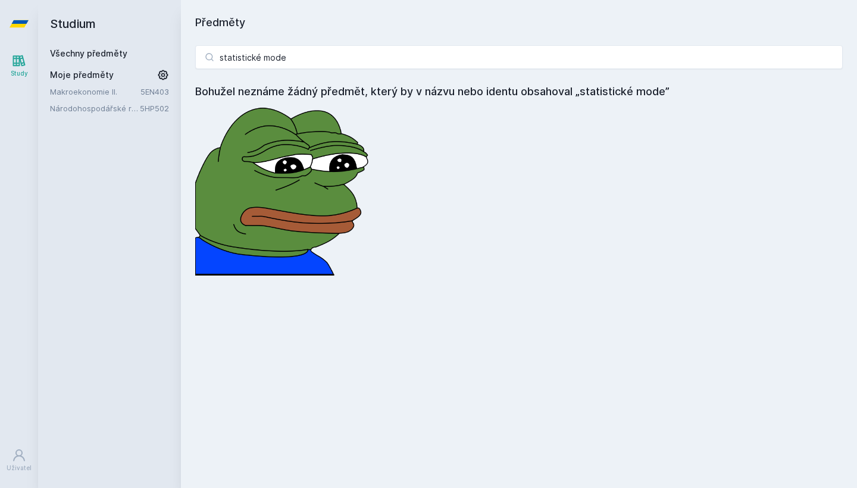  What do you see at coordinates (95, 92) in the screenshot?
I see `a: Makroekonomie II.` at bounding box center [95, 92].